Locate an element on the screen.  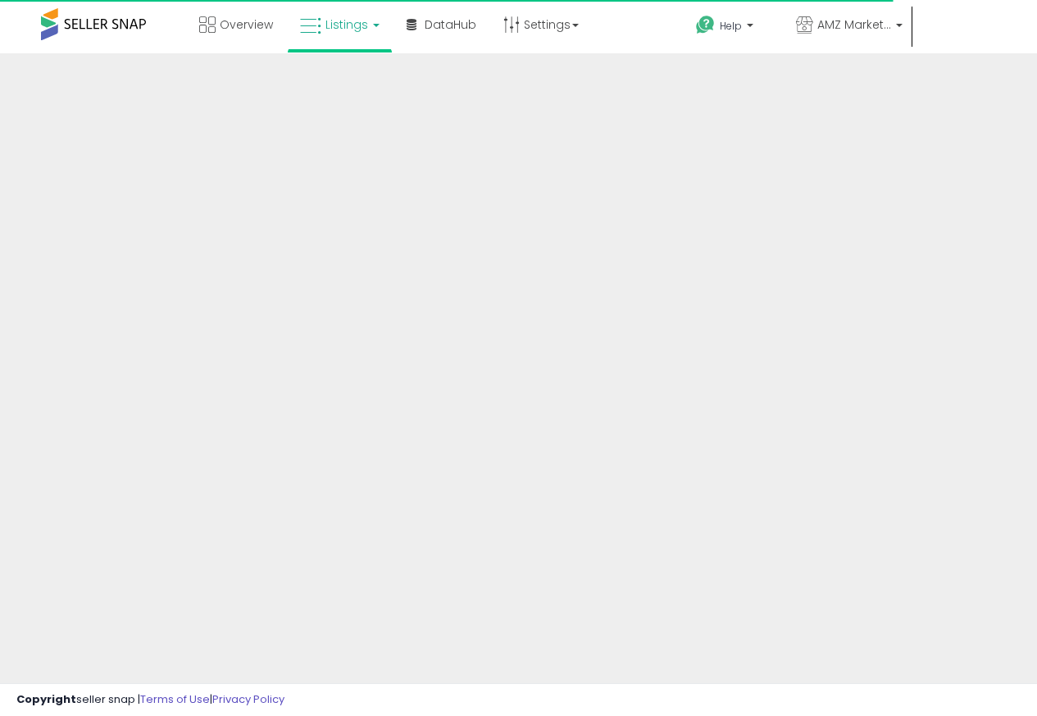
strong: Copyright is located at coordinates (46, 699).